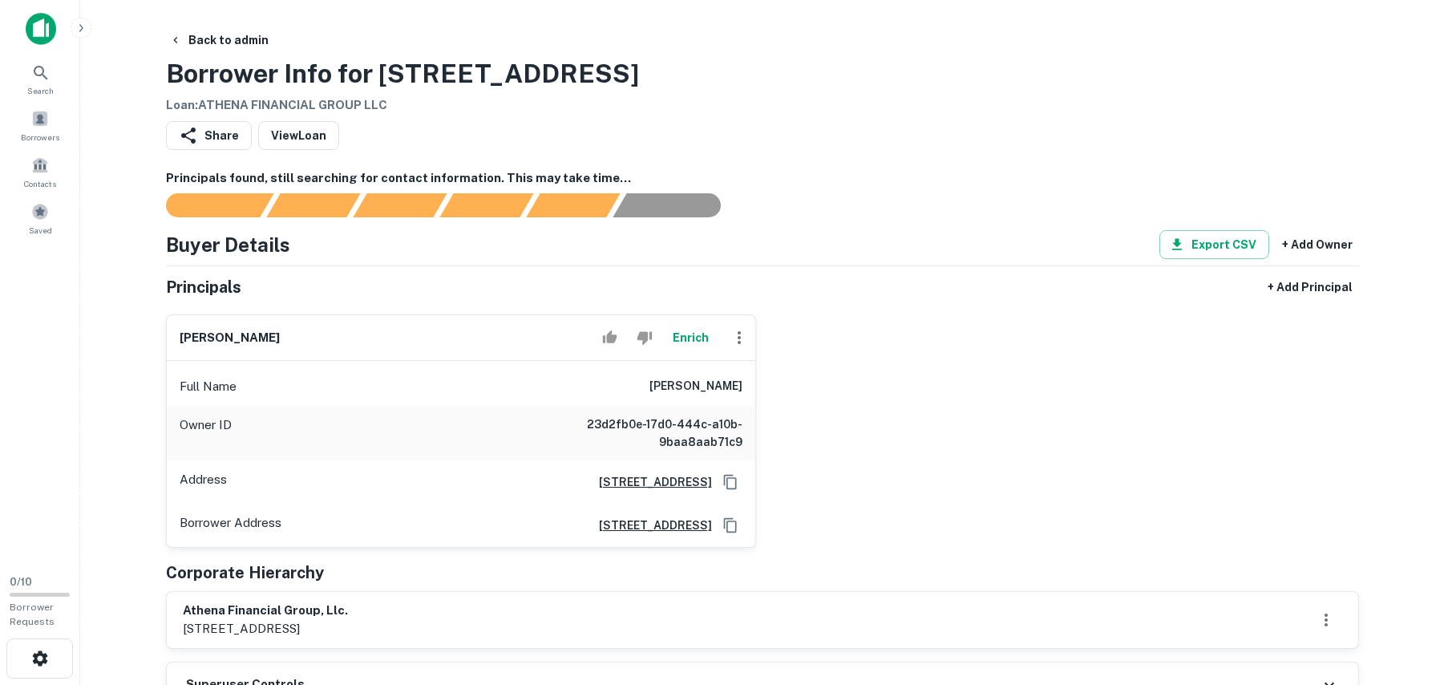 The width and height of the screenshot is (1444, 685). Describe the element at coordinates (1214, 245) in the screenshot. I see `button: Export CSV` at that location.